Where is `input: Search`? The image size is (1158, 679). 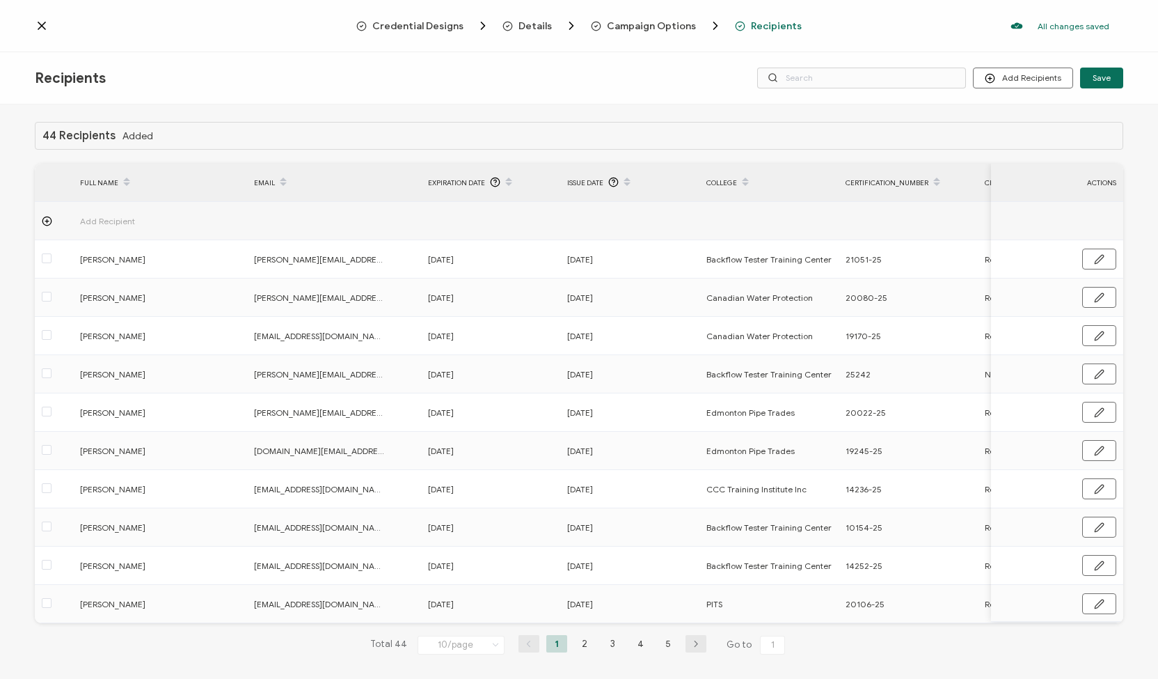 input: Search is located at coordinates (862, 78).